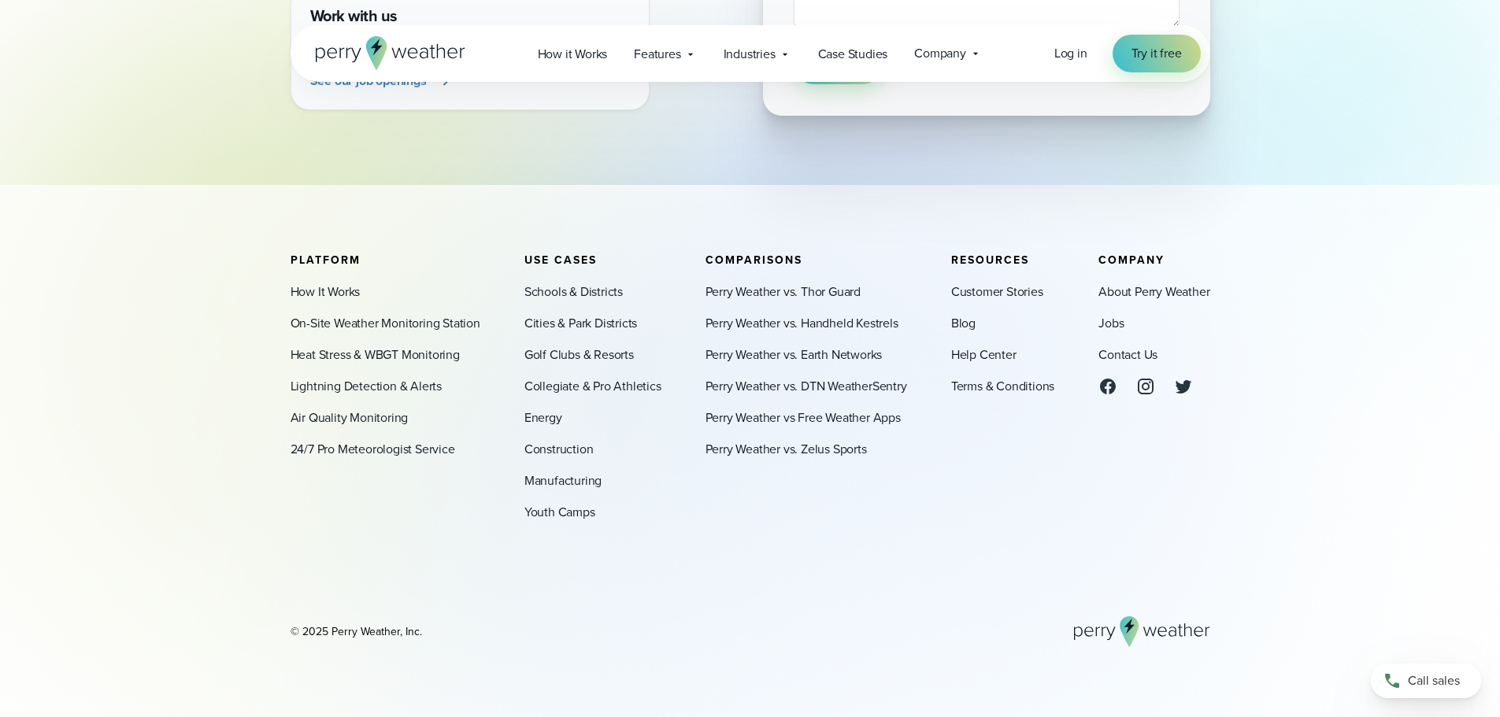 The height and width of the screenshot is (717, 1500). What do you see at coordinates (754, 260) in the screenshot?
I see `span: Comparisons` at bounding box center [754, 260].